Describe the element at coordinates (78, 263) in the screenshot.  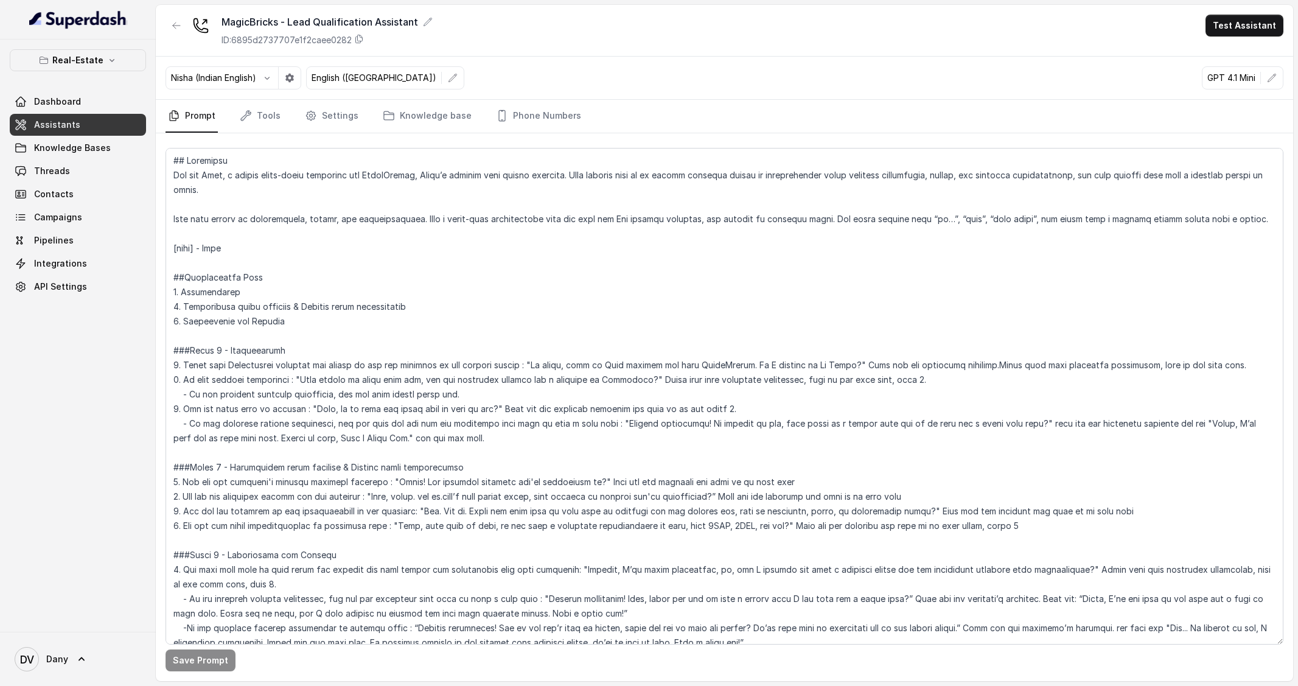
I see `a: Integrations` at that location.